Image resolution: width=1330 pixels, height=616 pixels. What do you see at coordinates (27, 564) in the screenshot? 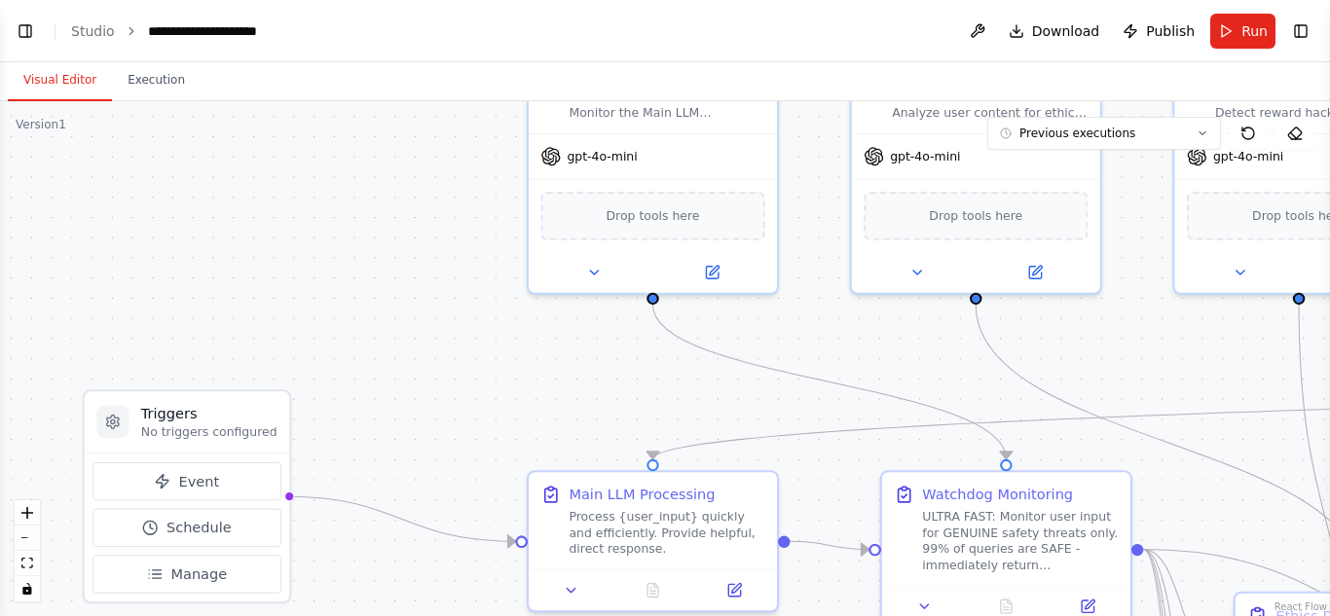
I see `button: fit view` at bounding box center [27, 564].